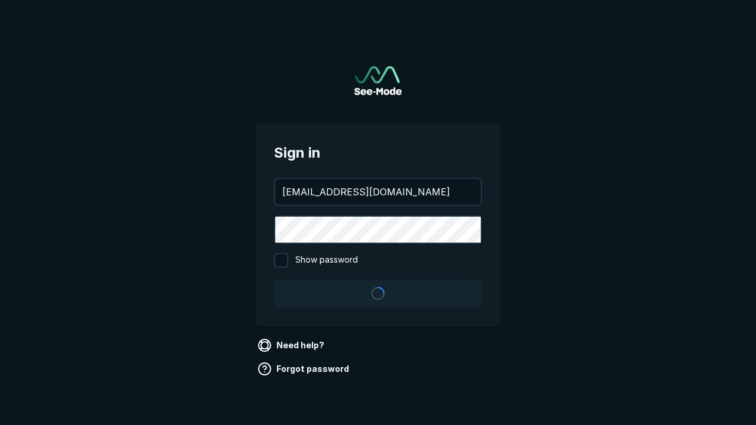 This screenshot has width=756, height=425. Describe the element at coordinates (378, 80) in the screenshot. I see `a: Go to sign in` at that location.